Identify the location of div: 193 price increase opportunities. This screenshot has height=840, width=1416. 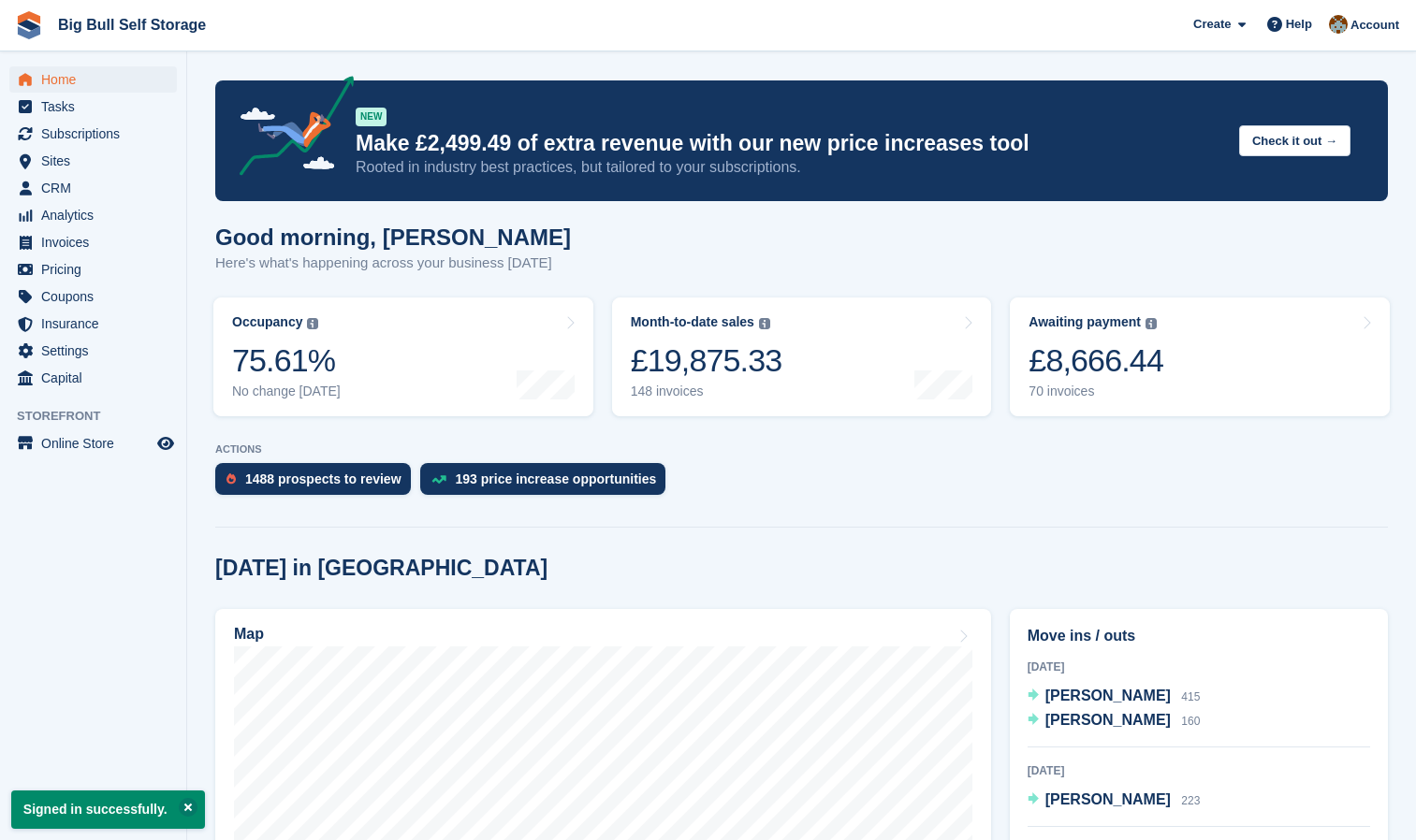
(556, 479).